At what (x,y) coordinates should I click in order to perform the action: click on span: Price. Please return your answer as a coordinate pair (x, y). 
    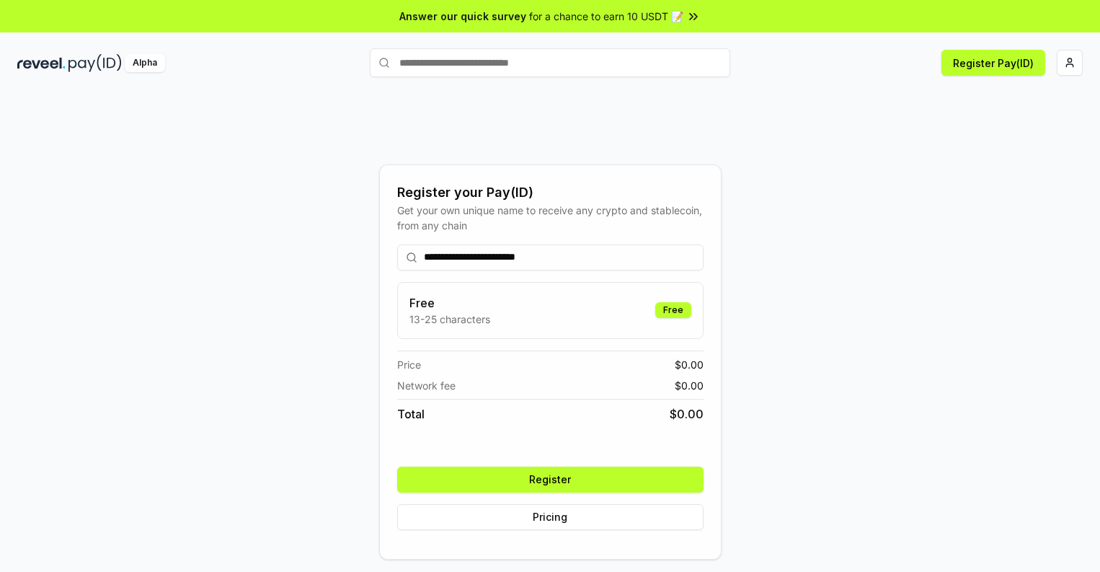
    Looking at the image, I should click on (409, 364).